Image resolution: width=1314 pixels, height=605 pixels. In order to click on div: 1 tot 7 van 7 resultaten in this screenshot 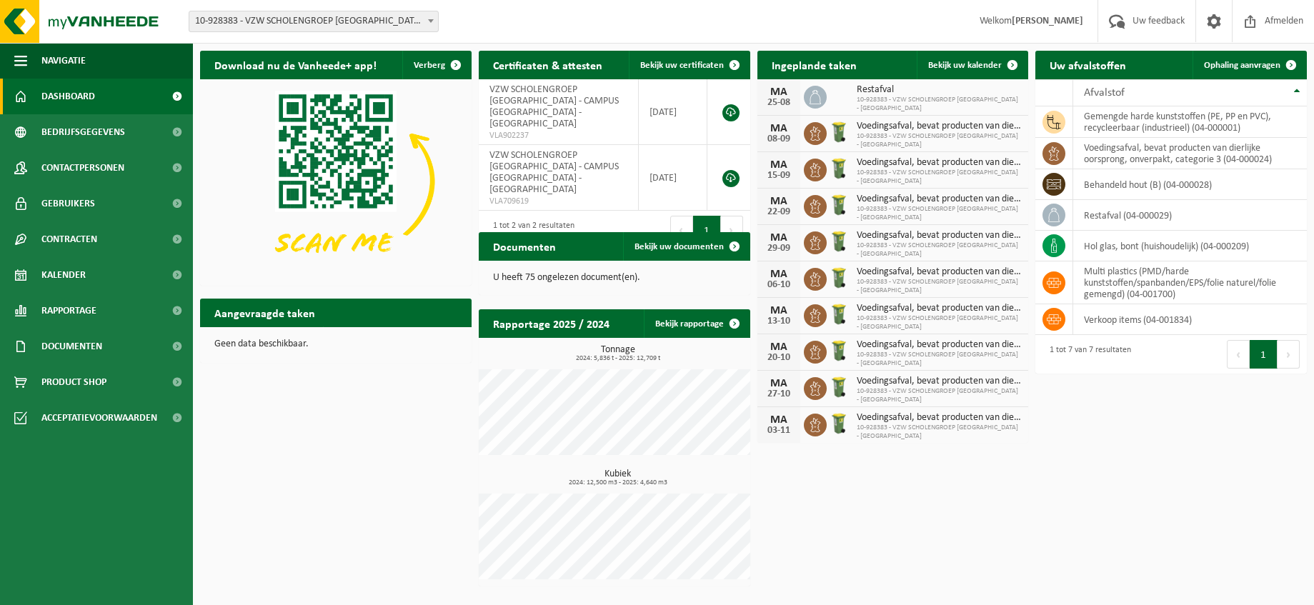, I will do `click(1086, 354)`.